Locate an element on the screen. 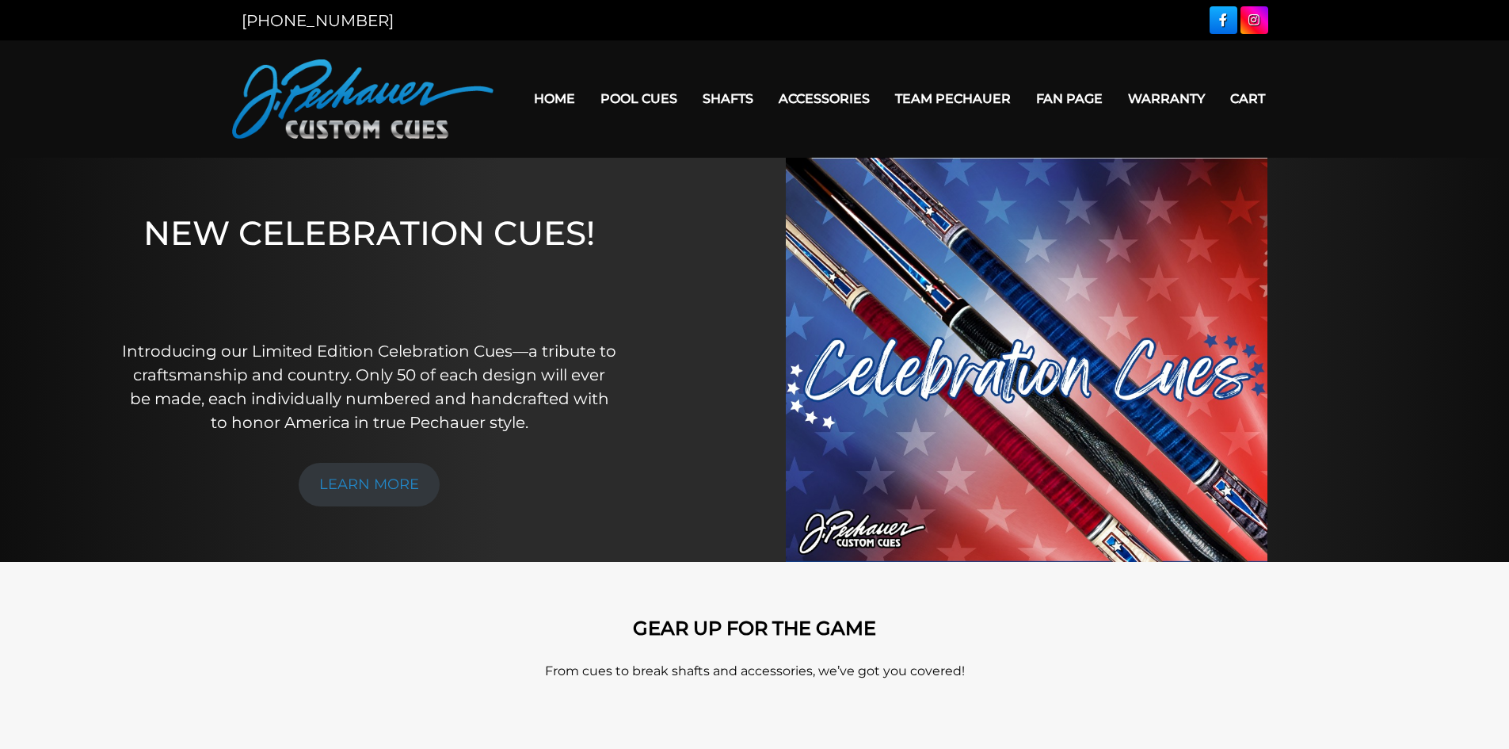 This screenshot has width=1509, height=749. a: Fan Page is located at coordinates (1069, 98).